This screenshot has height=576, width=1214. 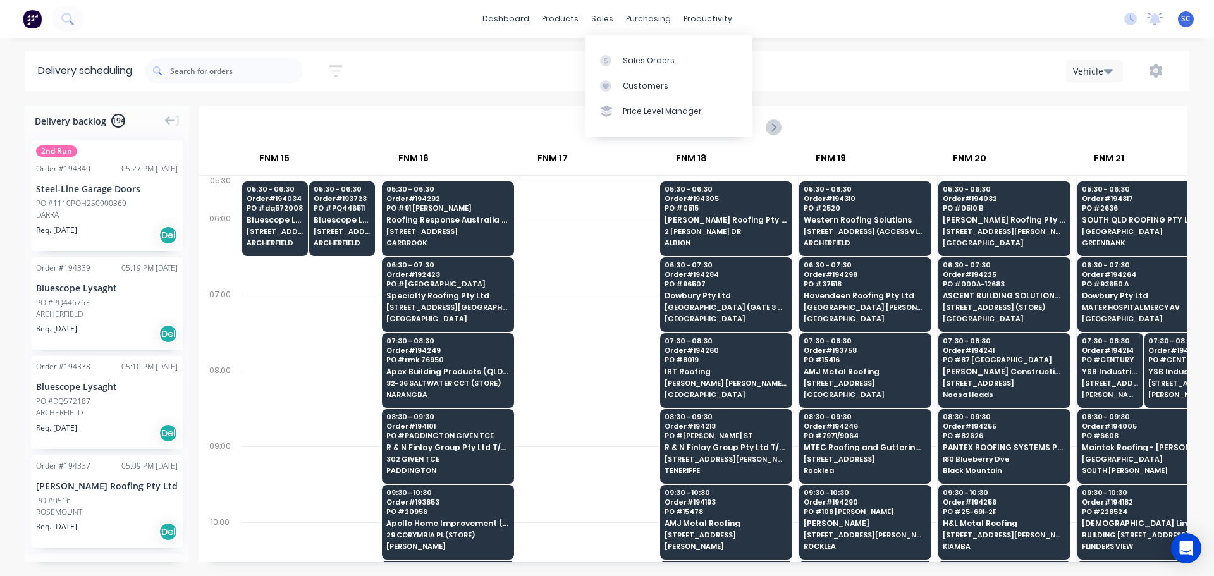 What do you see at coordinates (1004, 284) in the screenshot?
I see `span: PO # 000A-12683` at bounding box center [1004, 284].